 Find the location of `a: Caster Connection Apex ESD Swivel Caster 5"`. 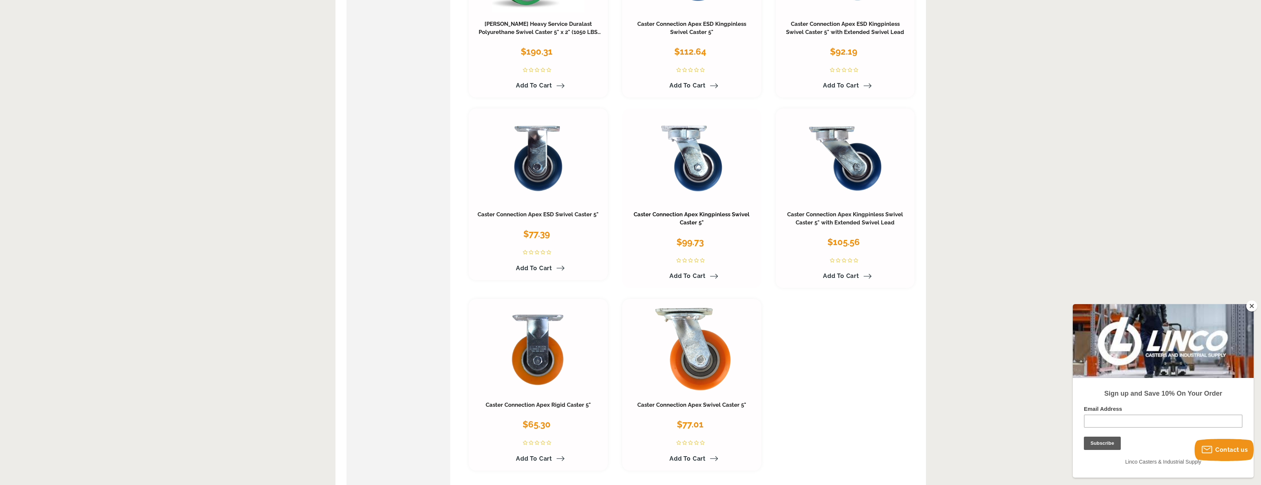

a: Caster Connection Apex ESD Swivel Caster 5" is located at coordinates (538, 214).